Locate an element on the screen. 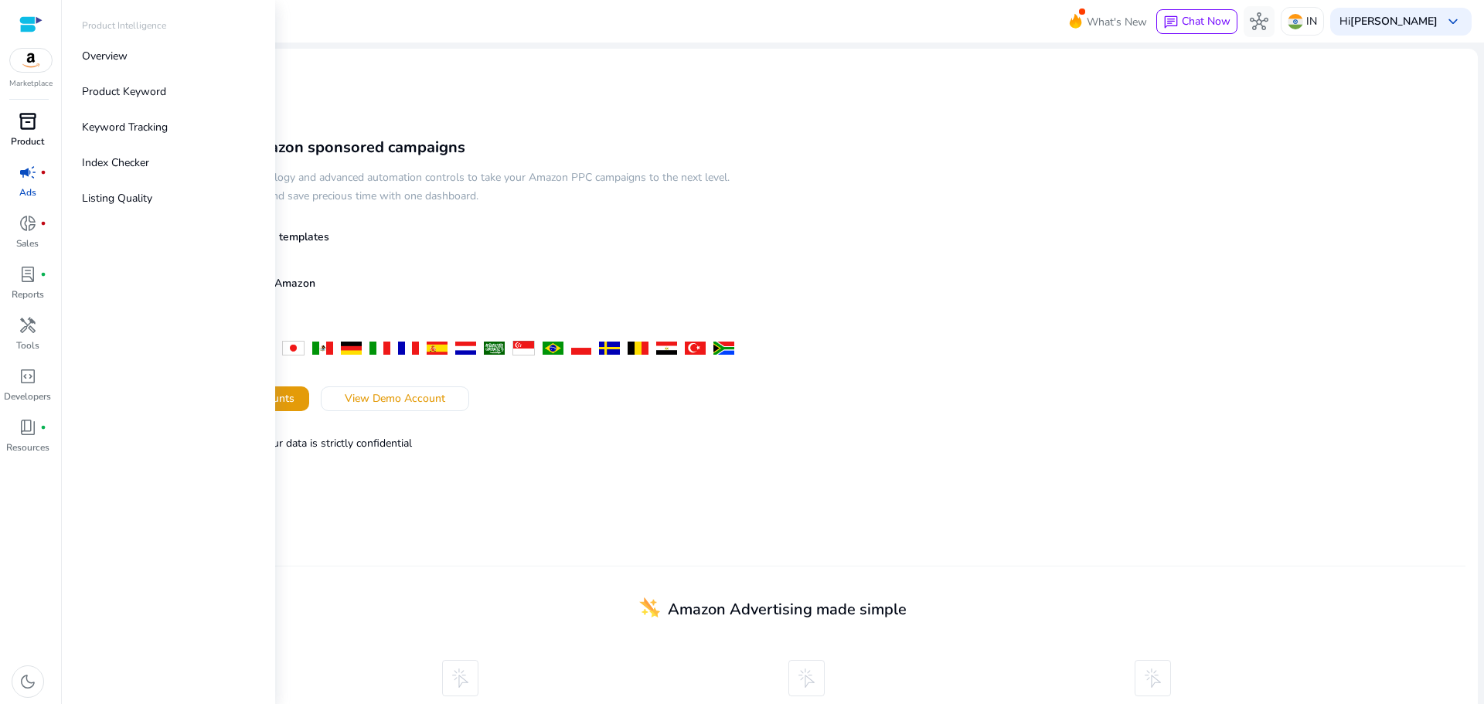 Image resolution: width=1484 pixels, height=704 pixels. img: in.svg is located at coordinates (1296, 22).